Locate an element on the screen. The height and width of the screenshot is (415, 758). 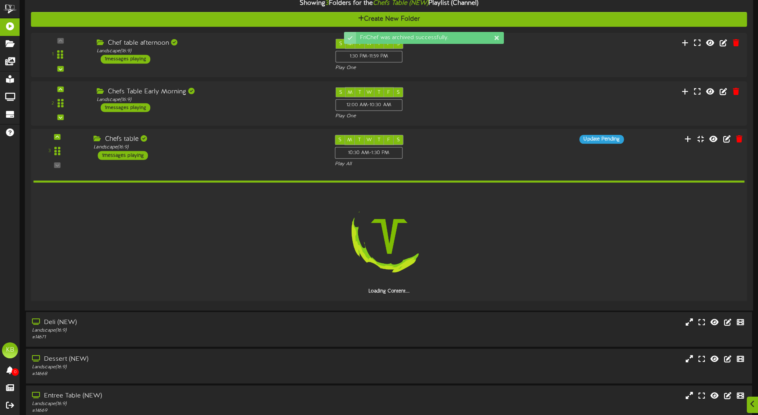
div: Dessert (NEW) is located at coordinates (177, 359).